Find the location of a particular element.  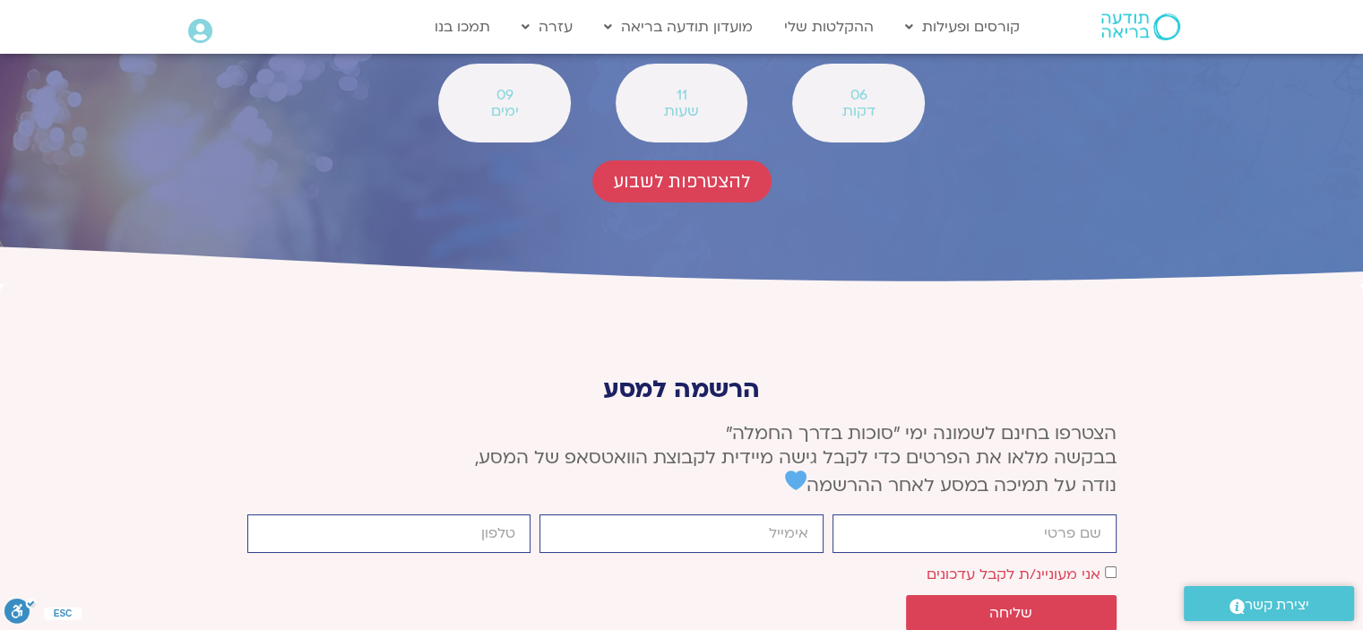

span: 11 is located at coordinates (681, 95).